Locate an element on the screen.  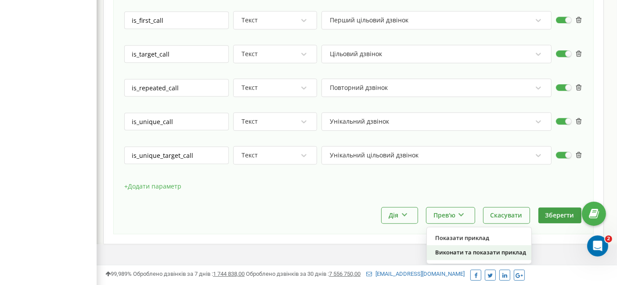
div: Показати приклад is located at coordinates (479, 238).